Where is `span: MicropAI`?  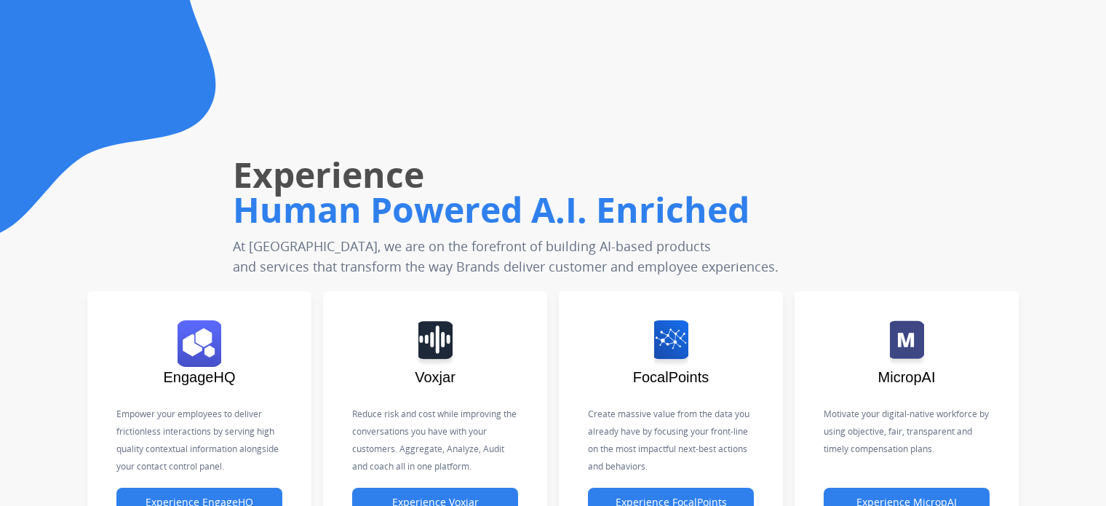
span: MicropAI is located at coordinates (907, 377).